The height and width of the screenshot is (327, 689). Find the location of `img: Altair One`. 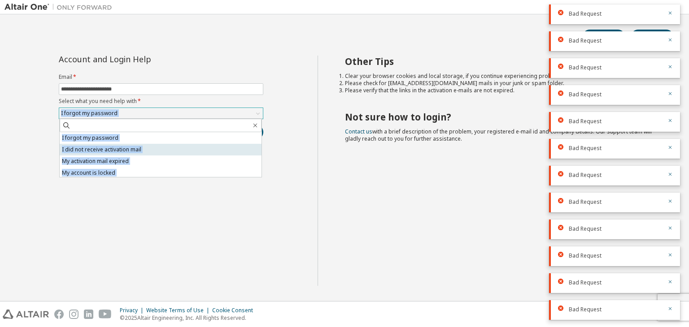

img: Altair One is located at coordinates (61, 7).